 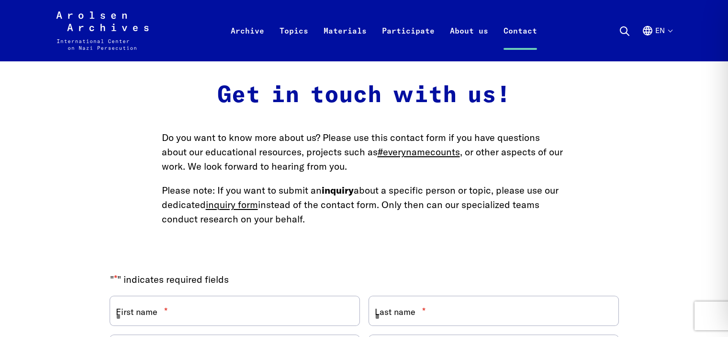 What do you see at coordinates (521, 42) in the screenshot?
I see `a: Contact` at bounding box center [521, 42].